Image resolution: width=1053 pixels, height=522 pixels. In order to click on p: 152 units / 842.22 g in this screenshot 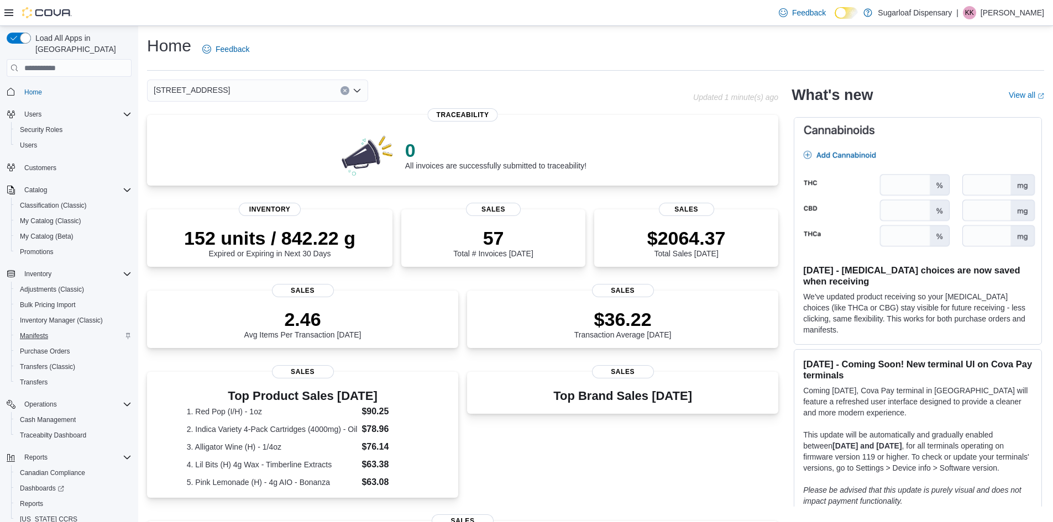, I will do `click(270, 238)`.